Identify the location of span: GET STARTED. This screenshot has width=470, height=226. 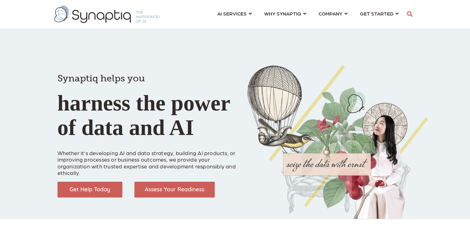
(377, 13).